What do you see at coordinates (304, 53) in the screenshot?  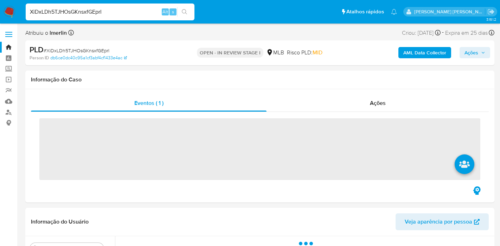 I see `span: Risco PLD:` at bounding box center [304, 53].